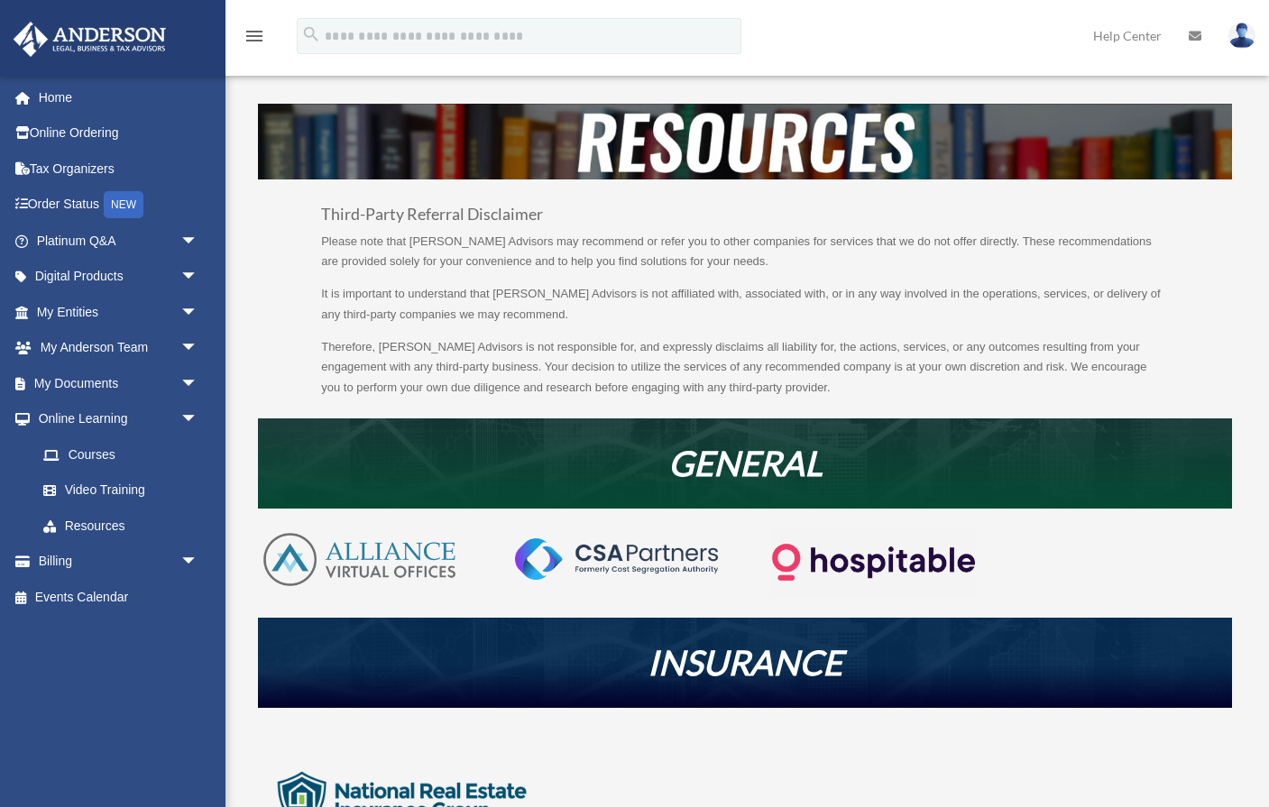 The image size is (1269, 807). Describe the element at coordinates (745, 142) in the screenshot. I see `img: resources-header` at that location.